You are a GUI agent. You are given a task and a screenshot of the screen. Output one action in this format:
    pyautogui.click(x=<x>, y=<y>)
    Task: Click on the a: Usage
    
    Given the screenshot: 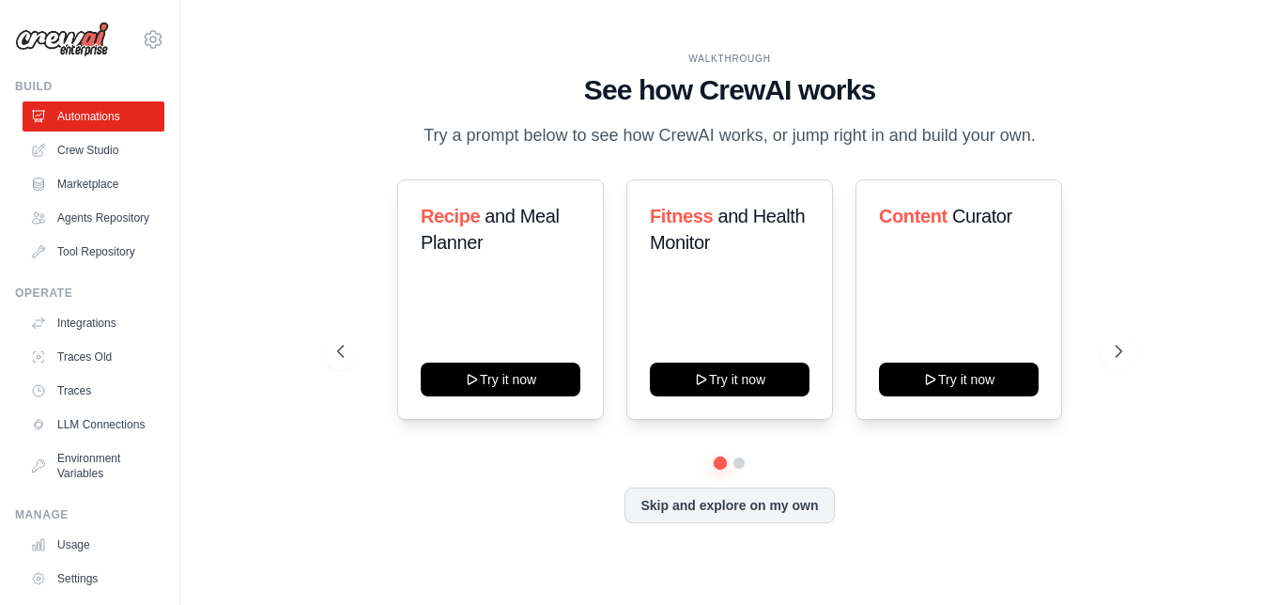 What is the action you would take?
    pyautogui.click(x=93, y=545)
    